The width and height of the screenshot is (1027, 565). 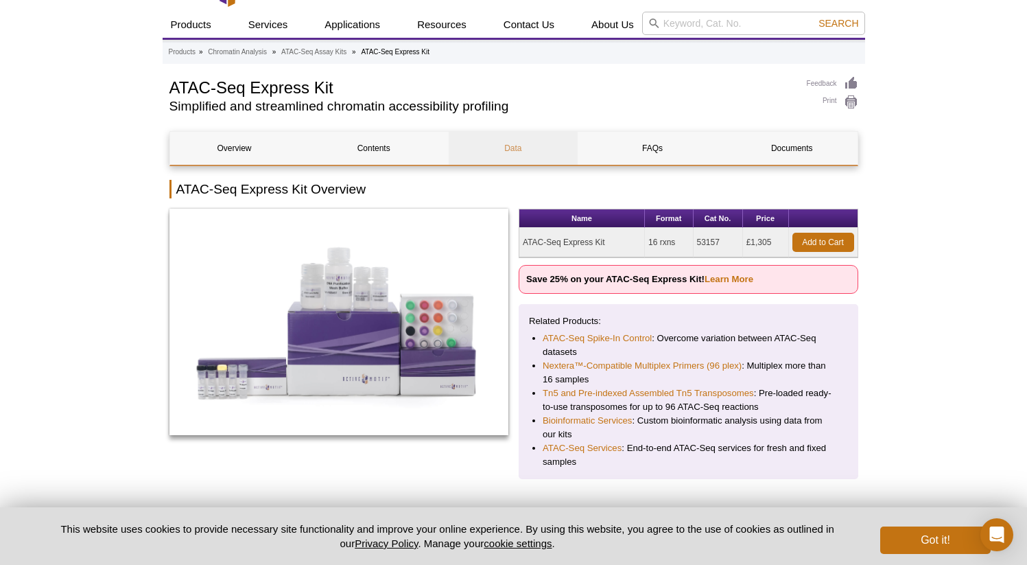 I want to click on img: ATAC-Seq Express Kit, so click(x=339, y=322).